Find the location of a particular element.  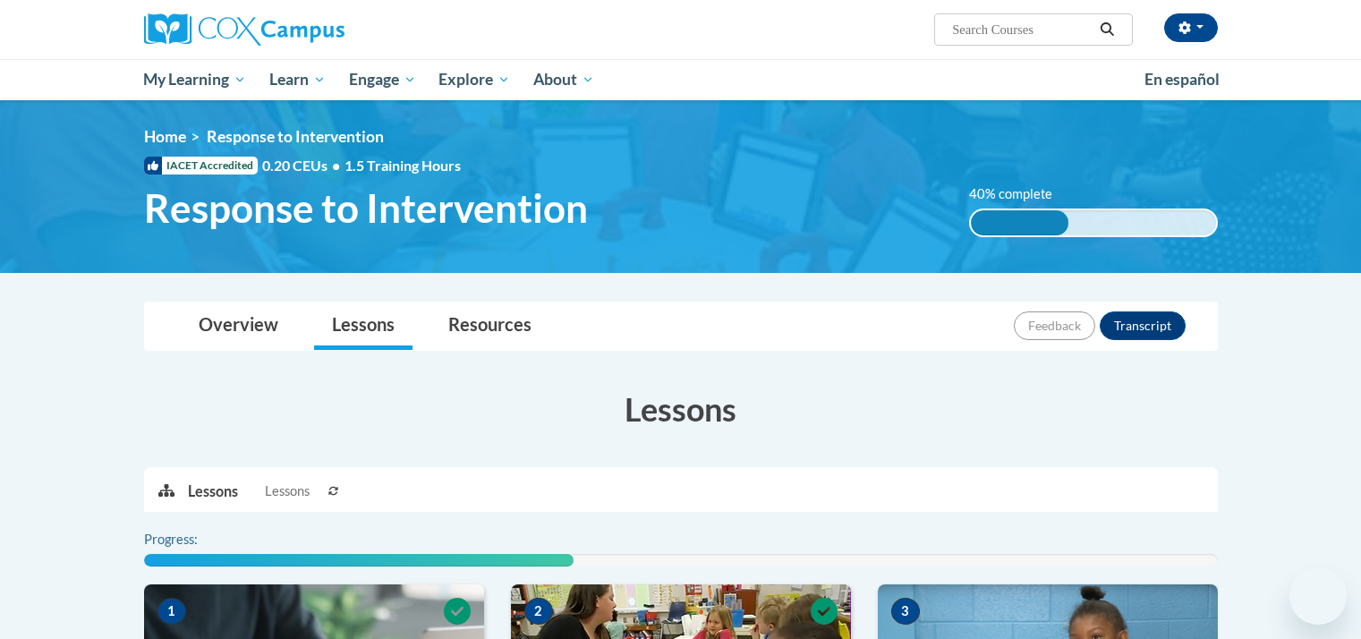

span: 0.20 CEUs is located at coordinates (303, 165).